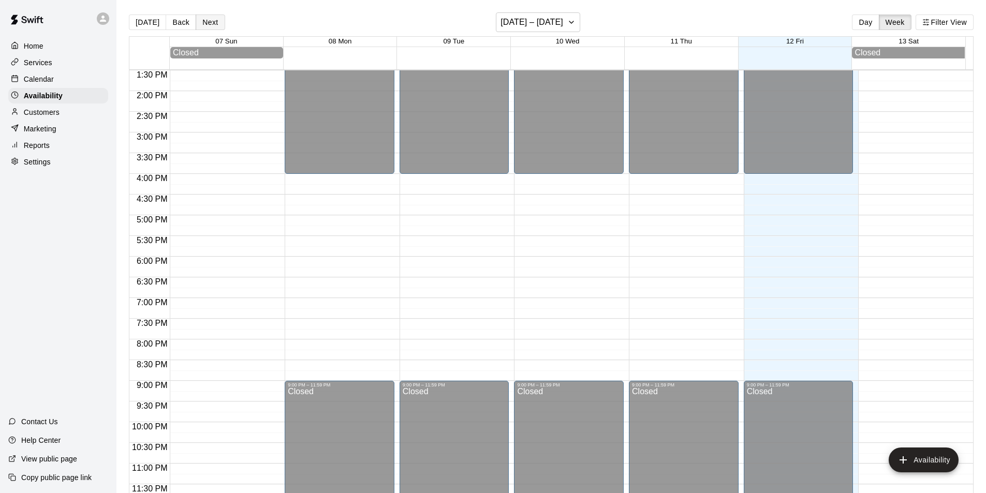 The image size is (986, 493). Describe the element at coordinates (152, 219) in the screenshot. I see `span: 5:00 PM` at that location.